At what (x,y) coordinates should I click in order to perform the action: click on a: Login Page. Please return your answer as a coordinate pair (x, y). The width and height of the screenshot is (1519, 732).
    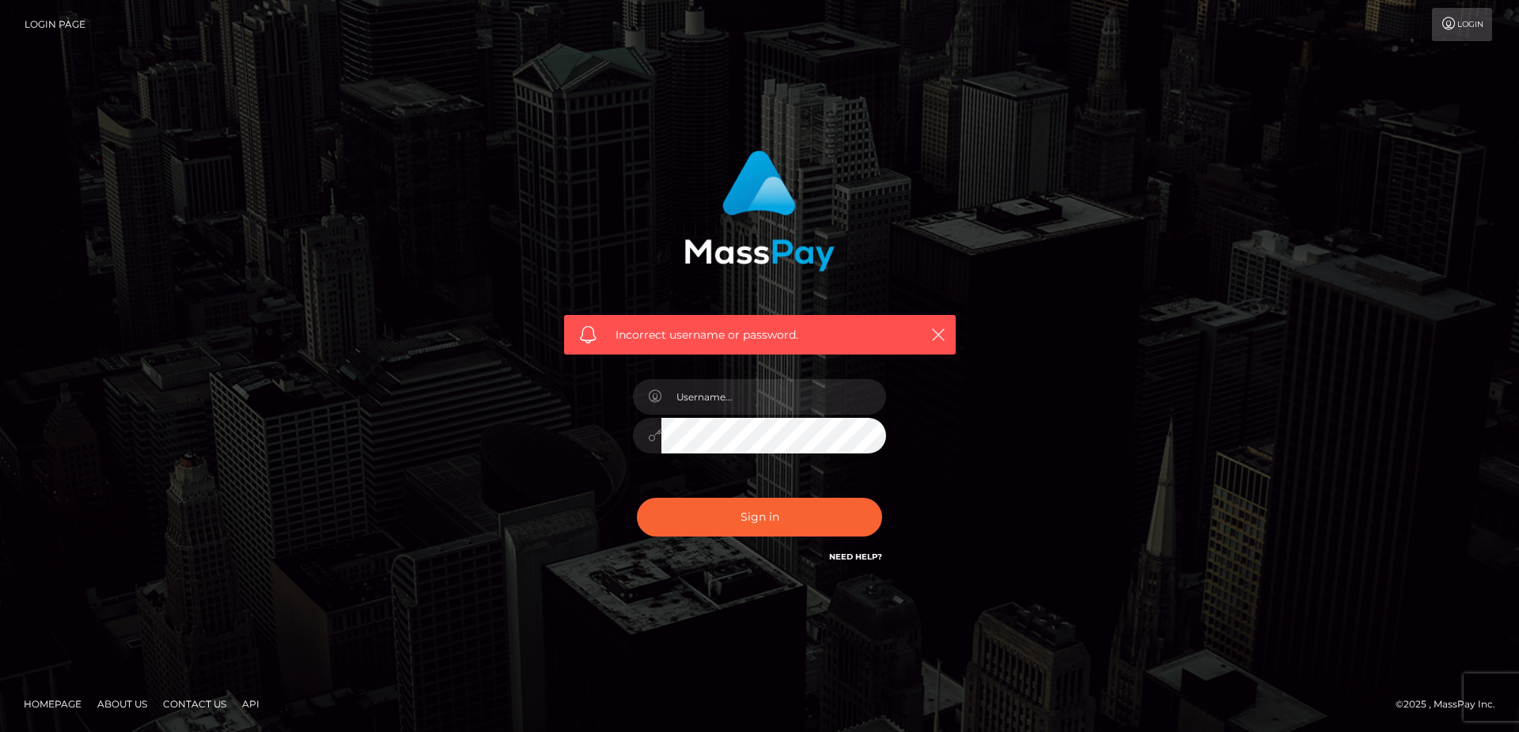
    Looking at the image, I should click on (55, 25).